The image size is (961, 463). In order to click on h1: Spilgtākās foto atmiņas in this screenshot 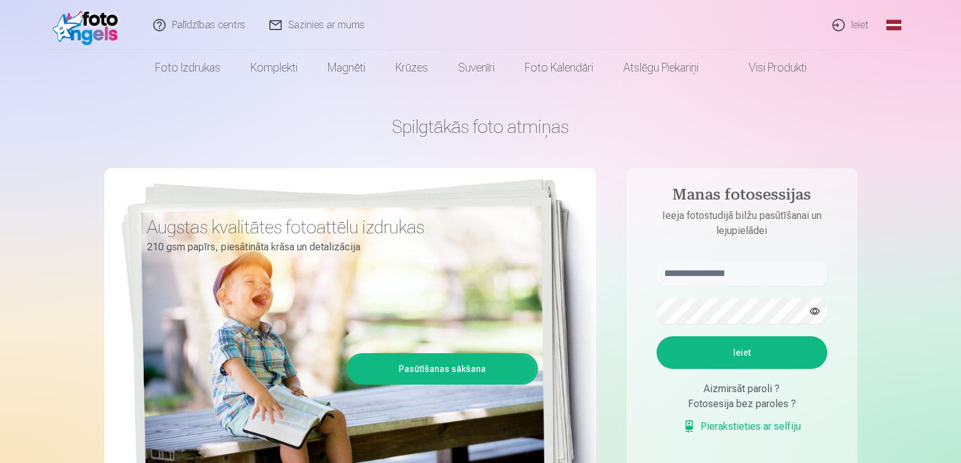, I will do `click(481, 127)`.